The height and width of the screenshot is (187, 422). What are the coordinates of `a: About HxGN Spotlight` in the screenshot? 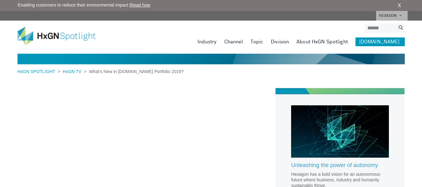 It's located at (322, 42).